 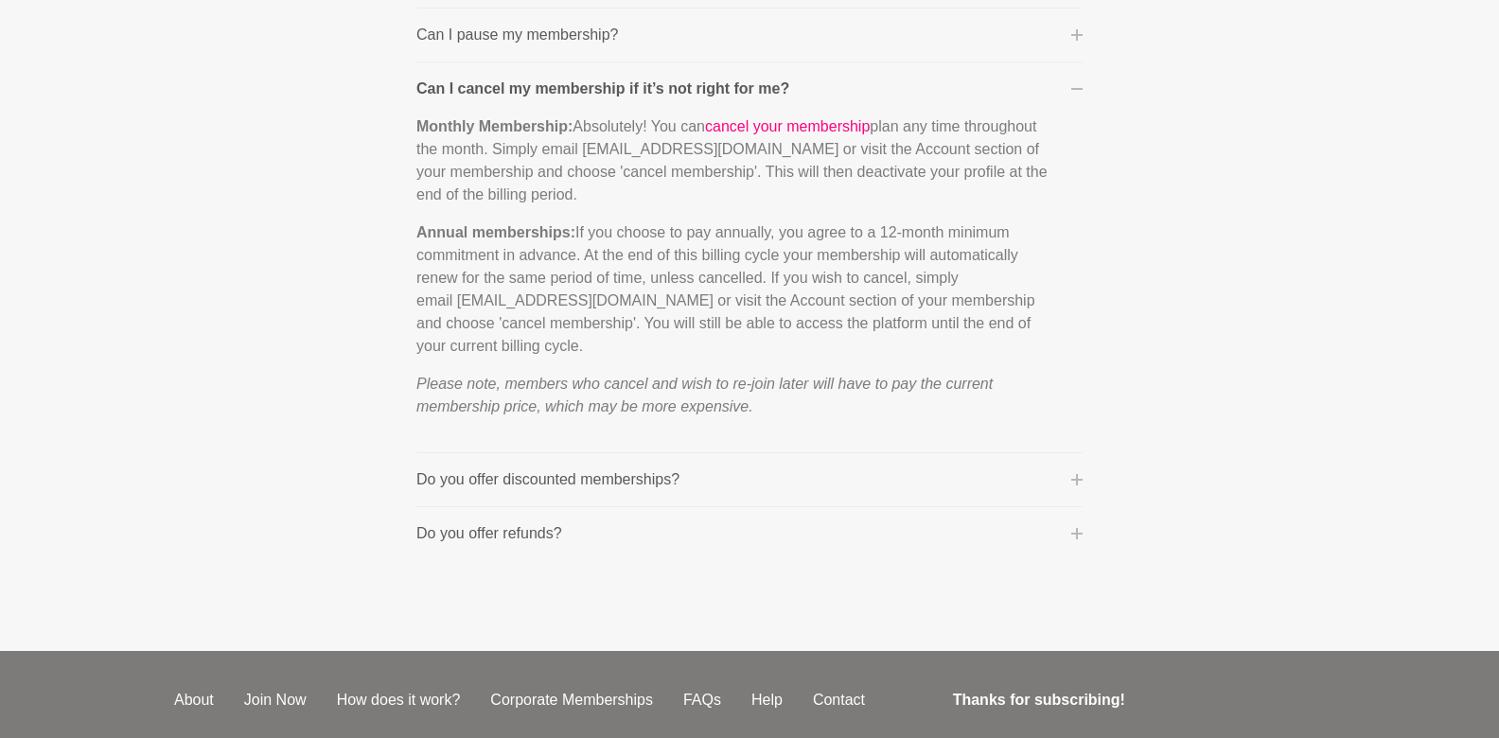 I want to click on a: FAQs, so click(x=702, y=700).